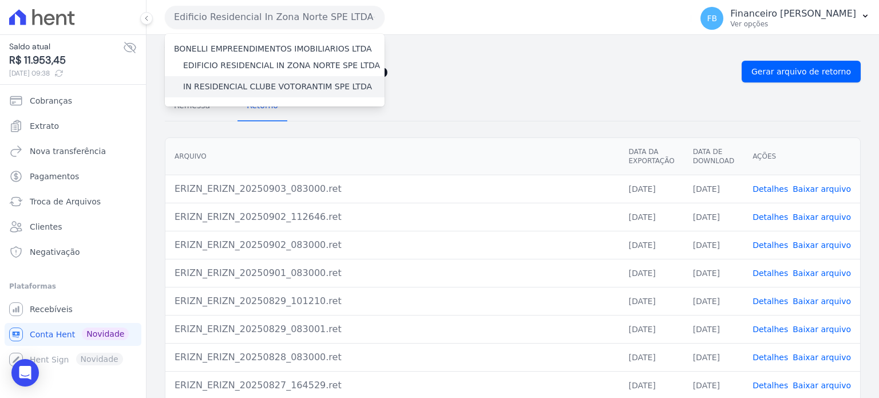  Describe the element at coordinates (513, 50) in the screenshot. I see `nav: Breadcrumb` at that location.